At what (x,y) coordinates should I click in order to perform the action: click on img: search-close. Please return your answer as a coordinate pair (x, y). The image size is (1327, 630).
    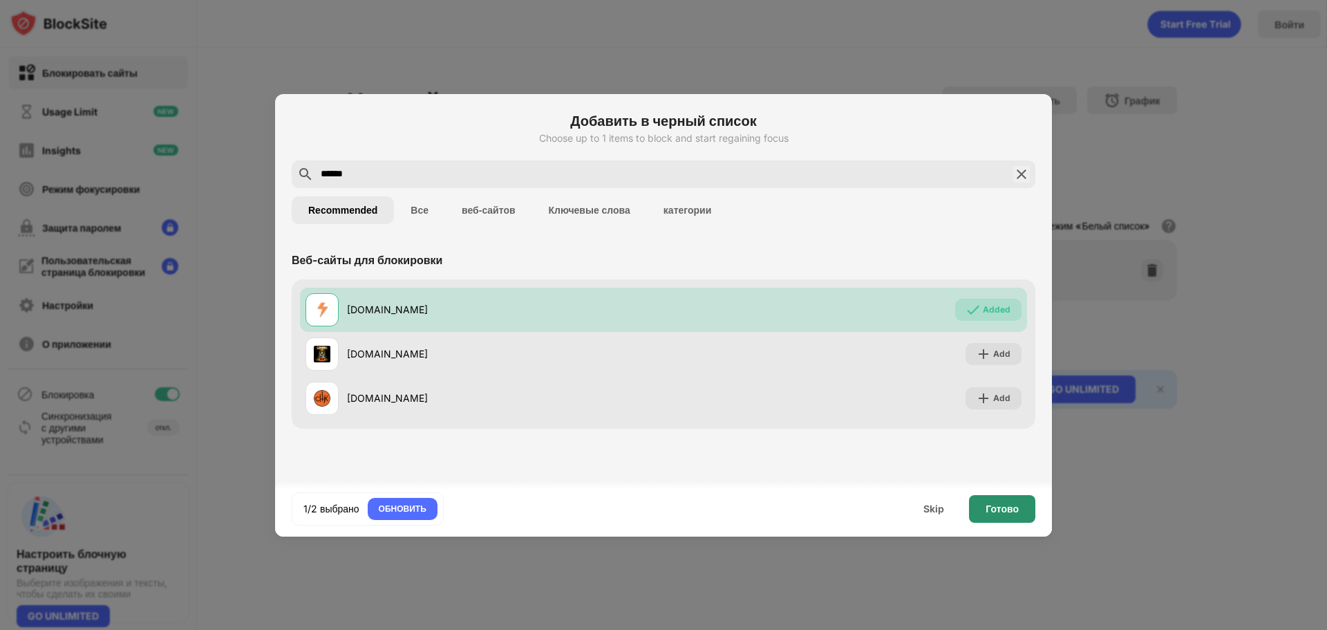
    Looking at the image, I should click on (1022, 174).